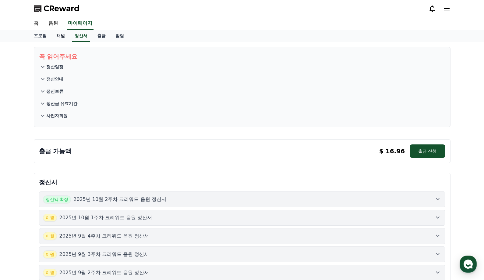 The image size is (484, 280). What do you see at coordinates (53, 23) in the screenshot?
I see `a: 음원` at bounding box center [53, 23].